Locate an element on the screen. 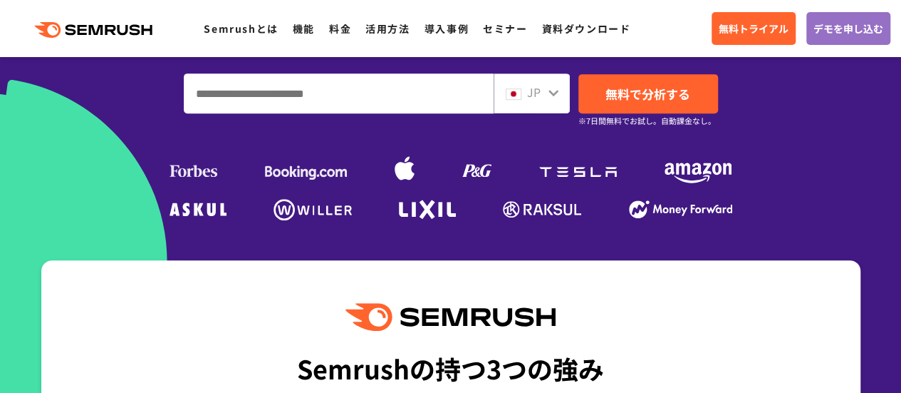 Image resolution: width=901 pixels, height=393 pixels. a: デモを申し込む is located at coordinates (848, 28).